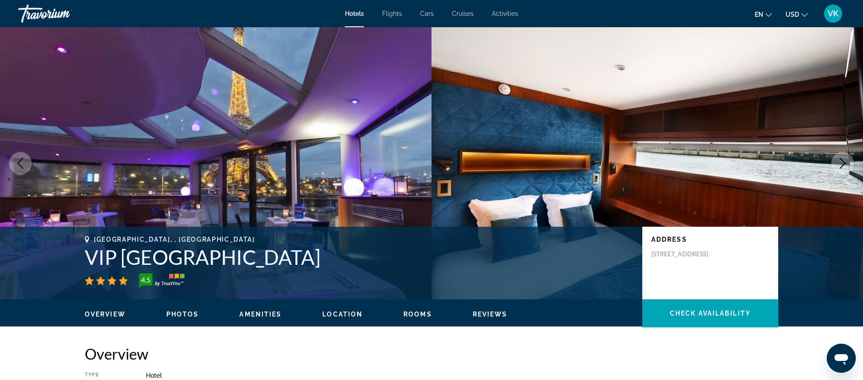 Image resolution: width=863 pixels, height=380 pixels. Describe the element at coordinates (710, 313) in the screenshot. I see `span: Check Availability` at that location.